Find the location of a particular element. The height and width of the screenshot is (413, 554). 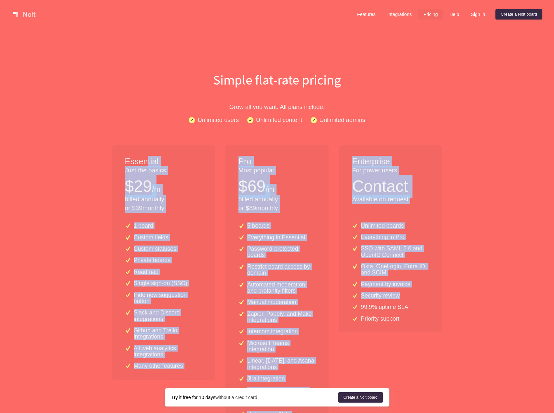

p: Manual moderation is located at coordinates (272, 302).